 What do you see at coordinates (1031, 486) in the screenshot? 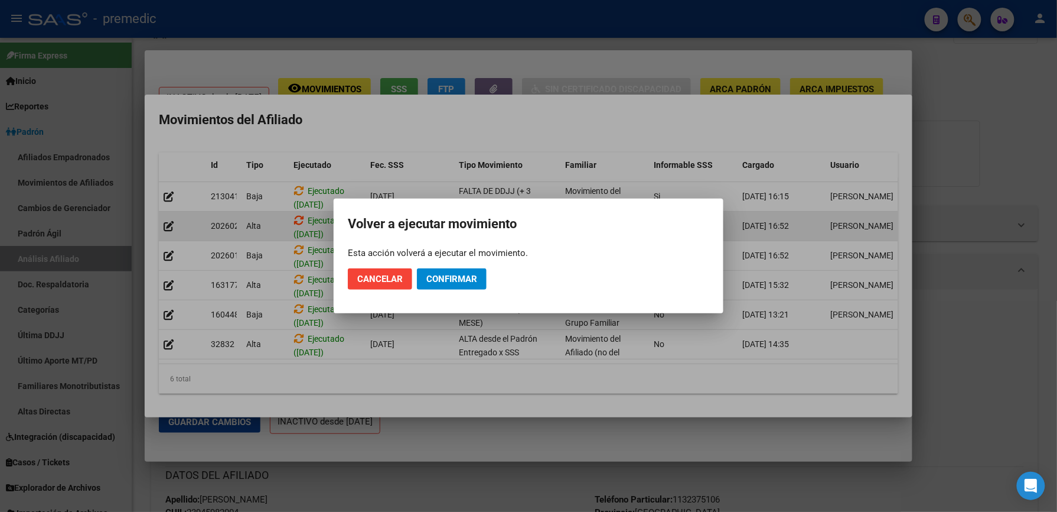
I see `div: Open Intercom Messenger` at bounding box center [1031, 486].